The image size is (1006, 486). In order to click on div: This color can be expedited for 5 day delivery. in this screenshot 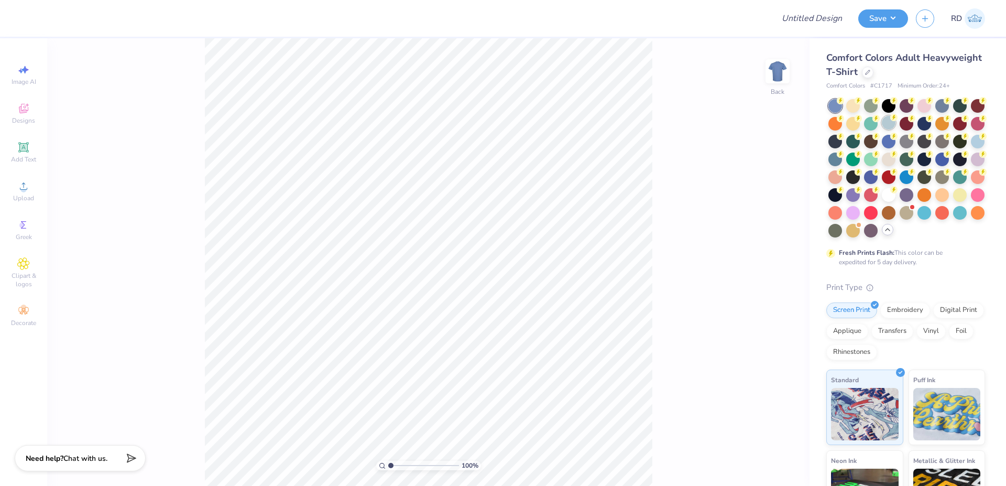, I will do `click(904, 257)`.